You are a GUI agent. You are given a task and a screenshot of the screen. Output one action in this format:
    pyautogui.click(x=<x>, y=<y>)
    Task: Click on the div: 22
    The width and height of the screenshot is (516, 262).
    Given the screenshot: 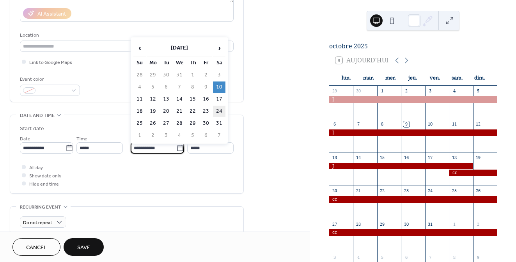 What is the action you would take?
    pyautogui.click(x=382, y=191)
    